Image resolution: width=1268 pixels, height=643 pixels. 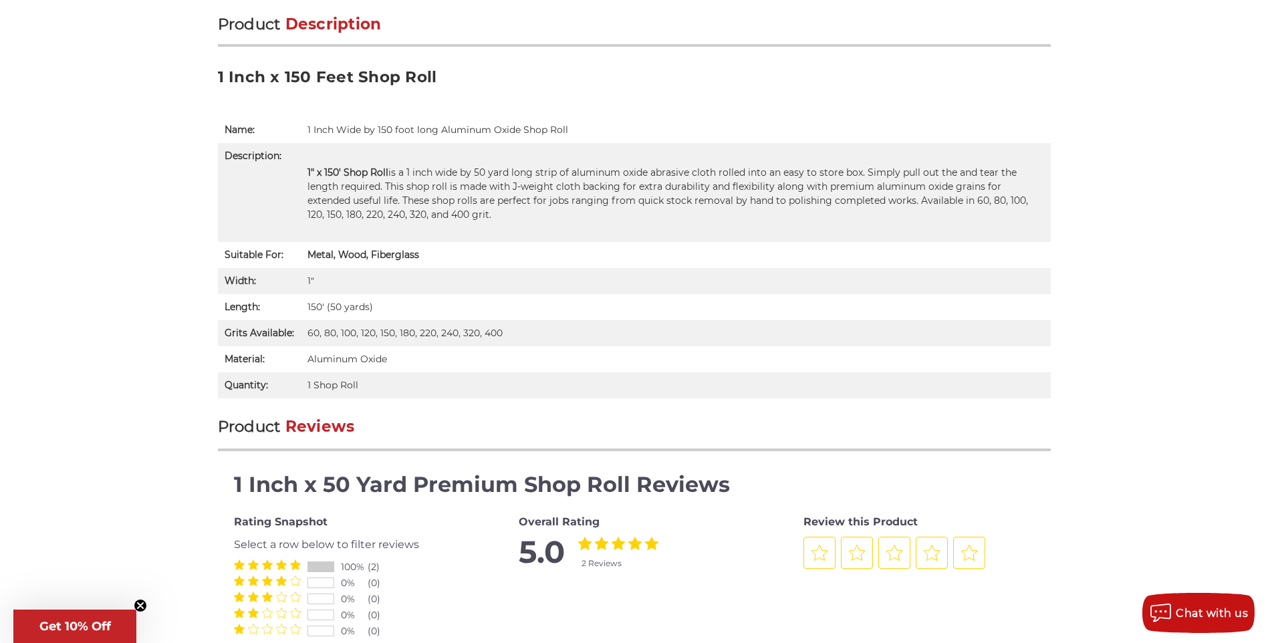 What do you see at coordinates (259, 333) in the screenshot?
I see `strong: Grits Available:` at bounding box center [259, 333].